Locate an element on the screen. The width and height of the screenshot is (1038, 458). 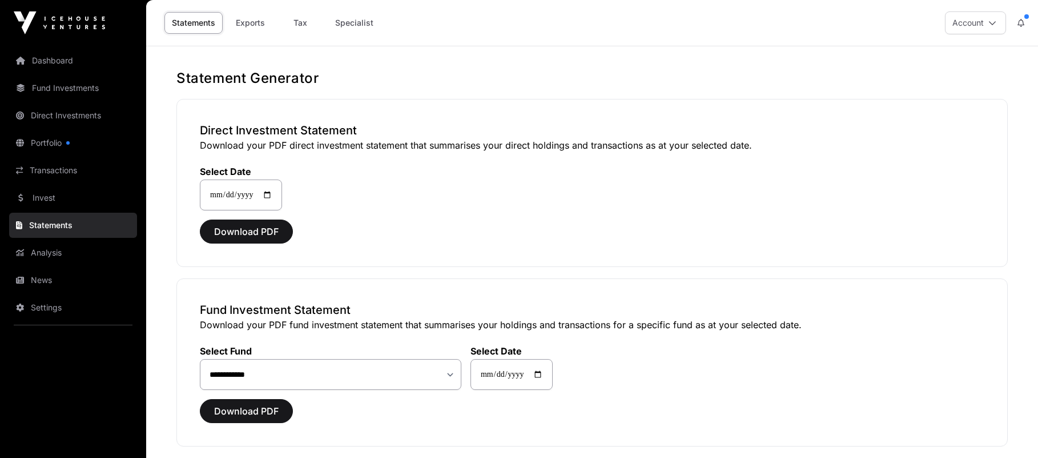
a: Analysis is located at coordinates (73, 252).